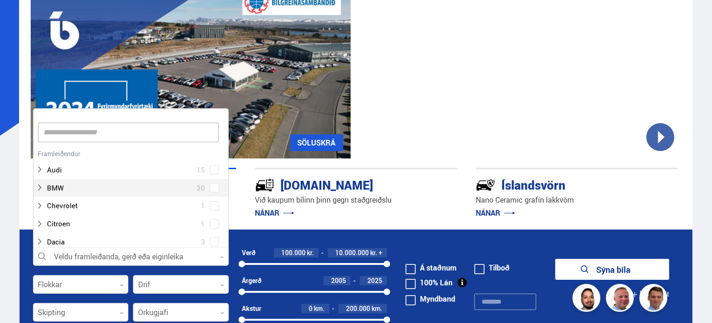 The height and width of the screenshot is (323, 712). What do you see at coordinates (430, 299) in the screenshot?
I see `label: Myndband` at bounding box center [430, 299].